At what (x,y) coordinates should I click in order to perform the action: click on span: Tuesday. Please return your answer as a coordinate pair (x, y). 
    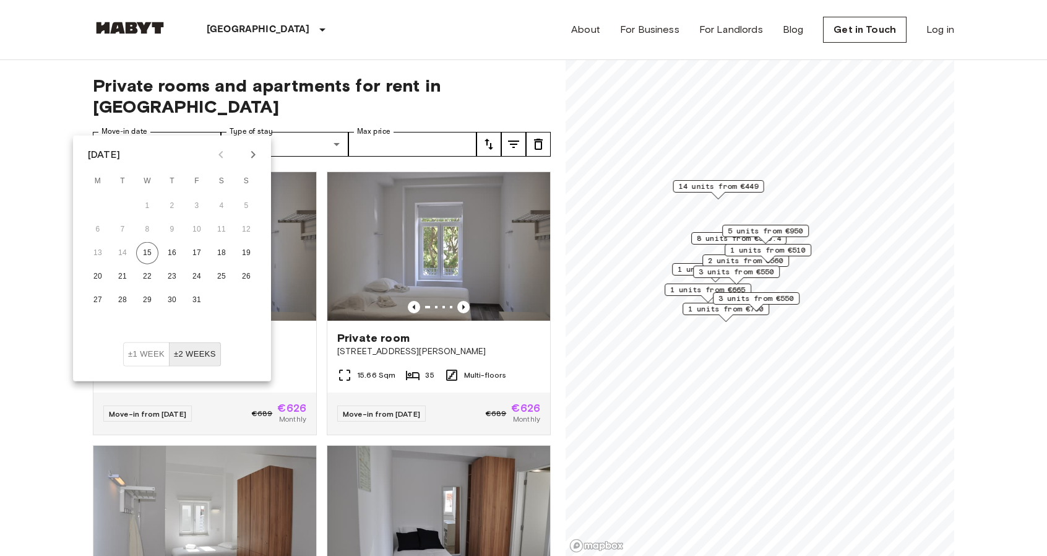
    Looking at the image, I should click on (123, 181).